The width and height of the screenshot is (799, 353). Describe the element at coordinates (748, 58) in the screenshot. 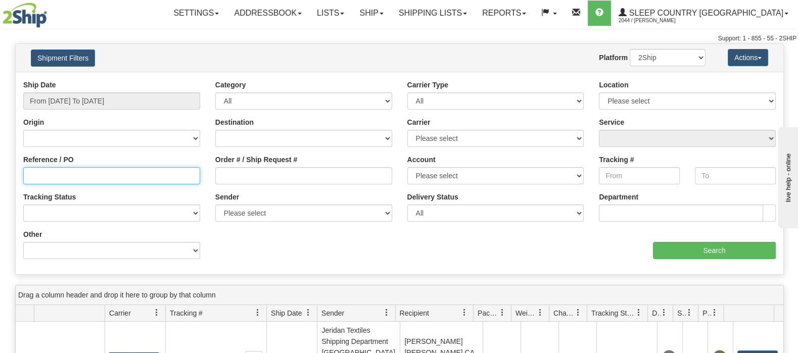

I see `button: Actions` at that location.